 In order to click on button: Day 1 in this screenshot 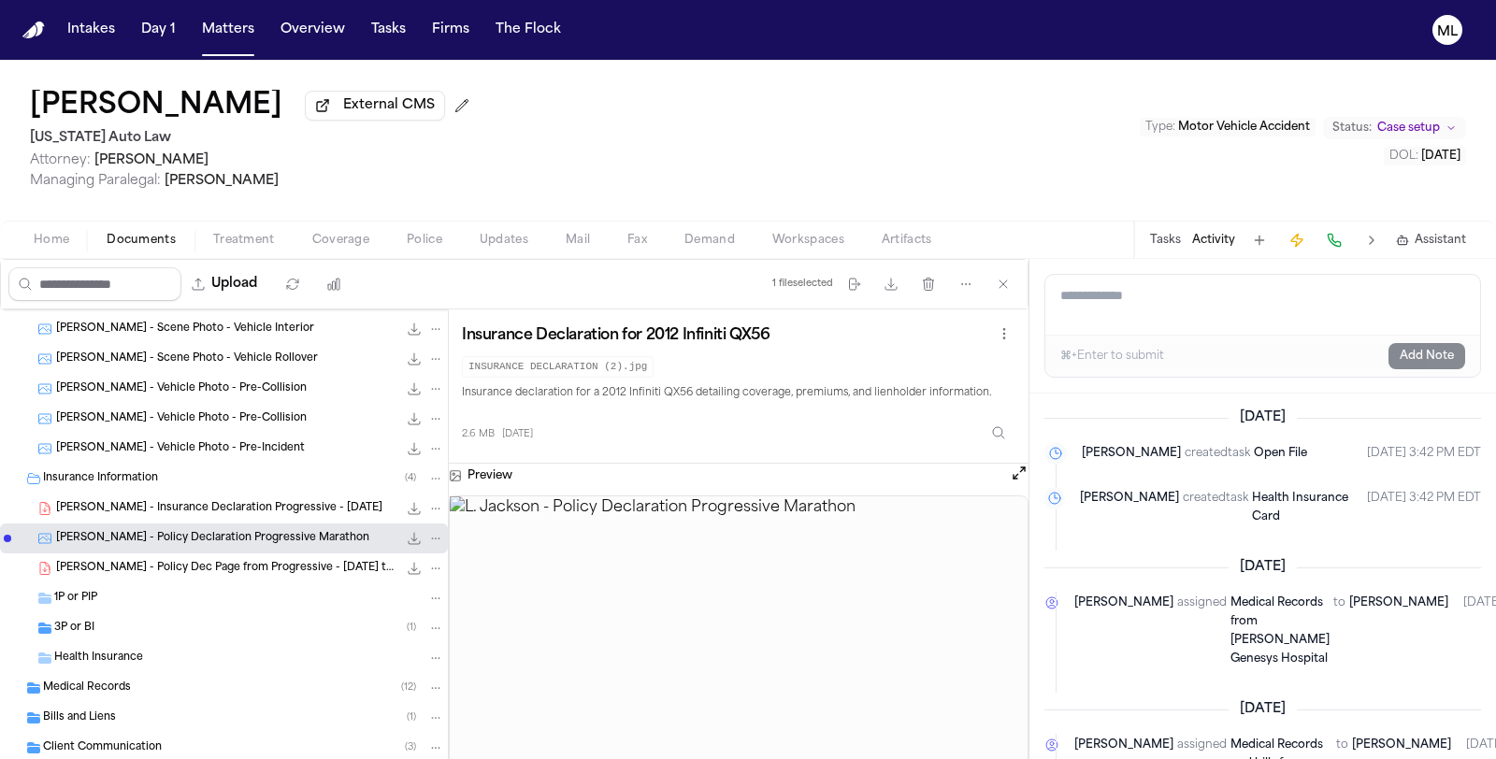, I will do `click(158, 30)`.